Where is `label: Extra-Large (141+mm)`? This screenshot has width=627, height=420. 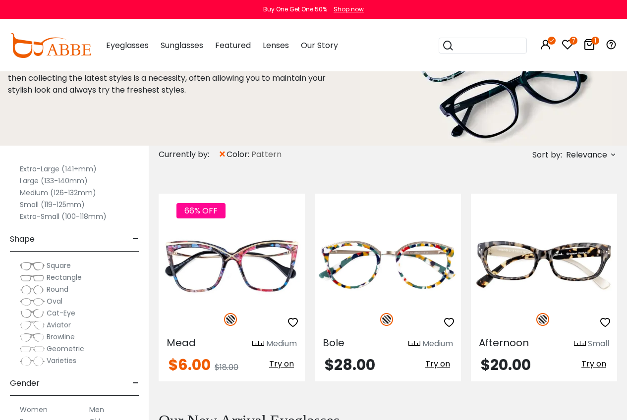 label: Extra-Large (141+mm) is located at coordinates (58, 169).